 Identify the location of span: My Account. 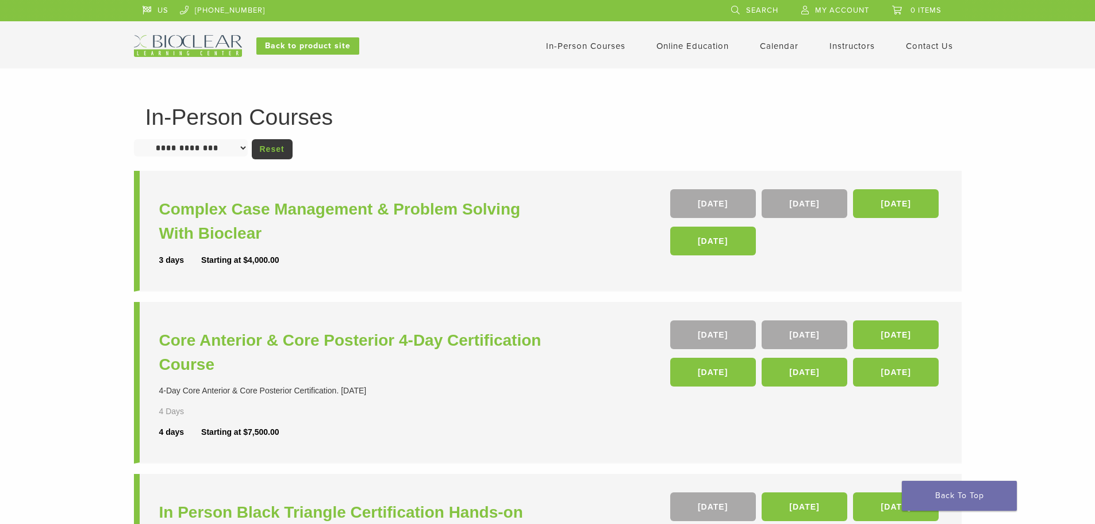
(842, 10).